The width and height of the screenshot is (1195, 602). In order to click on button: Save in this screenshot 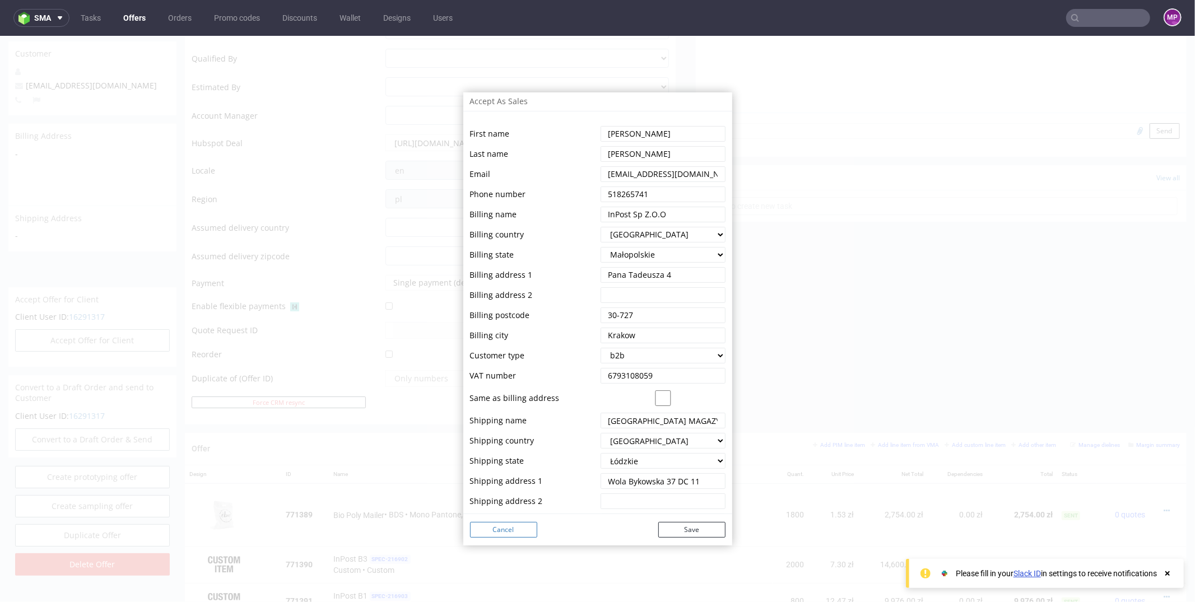, I will do `click(692, 494)`.